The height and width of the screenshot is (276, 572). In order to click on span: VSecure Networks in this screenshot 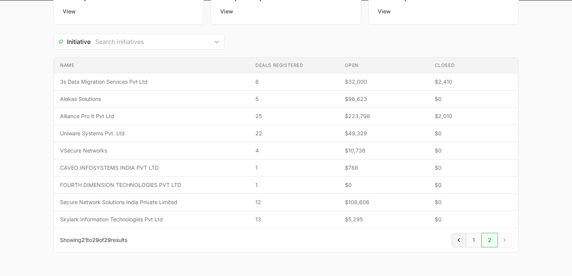, I will do `click(151, 151)`.